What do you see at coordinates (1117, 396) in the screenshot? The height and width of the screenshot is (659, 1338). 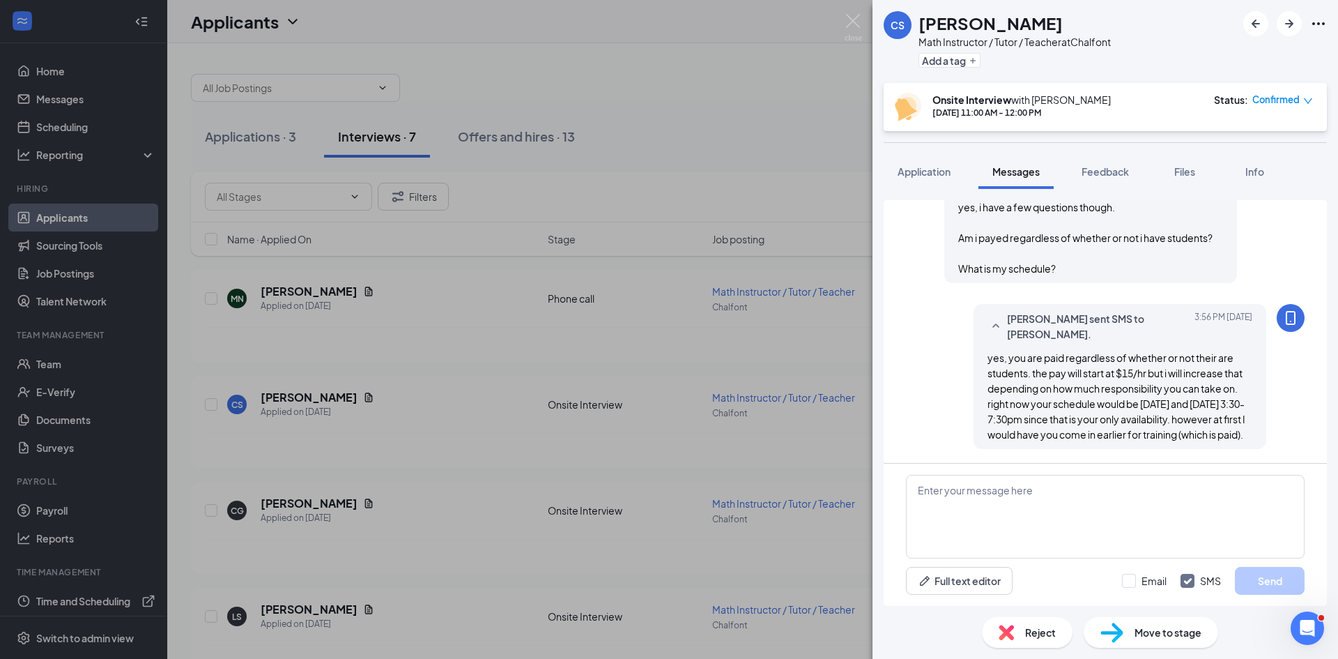 I see `span: yes, you are paid regardless of whether or not their are students. the pay will start at $15/hr b...` at bounding box center [1117, 396].